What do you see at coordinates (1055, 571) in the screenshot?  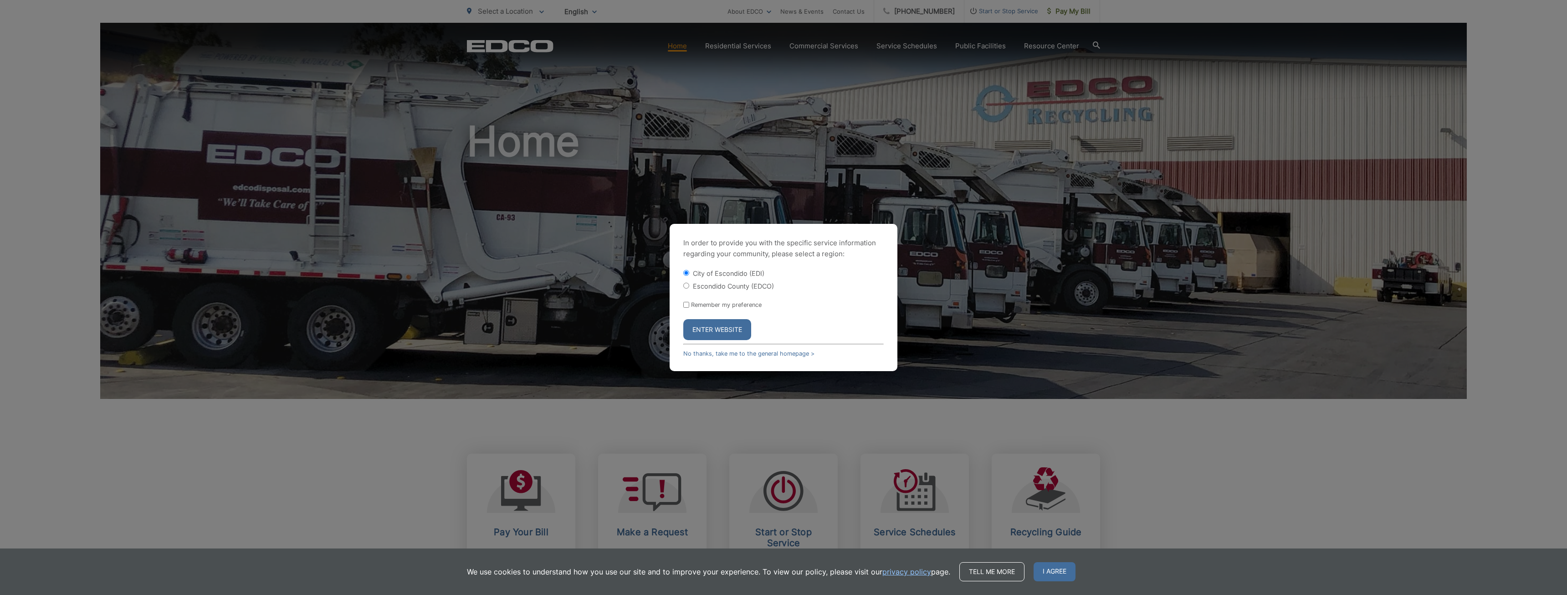 I see `span: I agree` at bounding box center [1055, 571].